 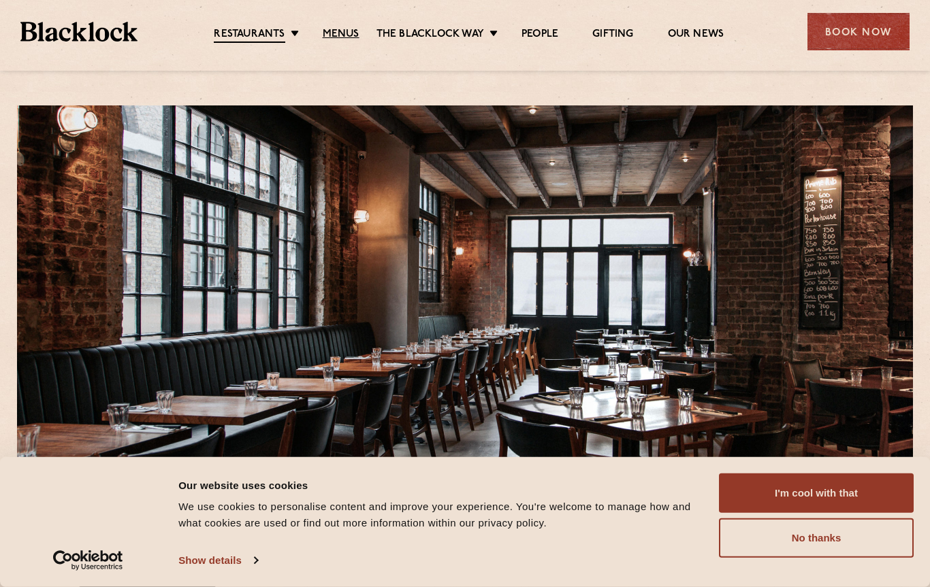 I want to click on div: We use cookies to personalise content and improve your experience. You're welcome to manage how a..., so click(x=440, y=515).